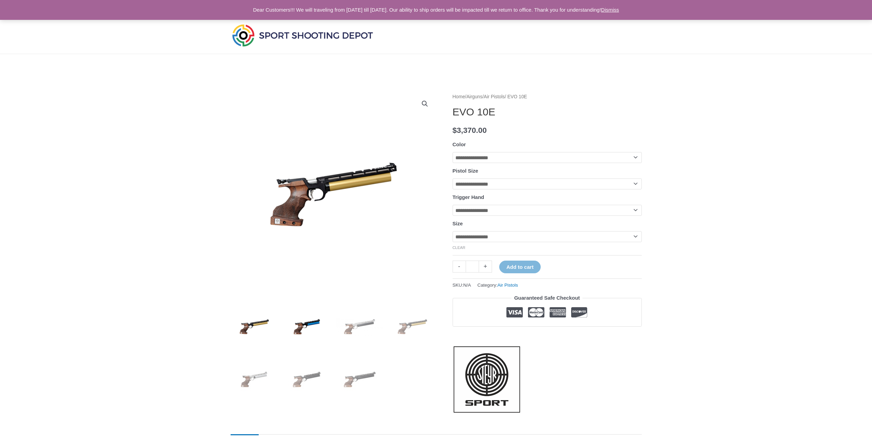 This screenshot has width=872, height=438. What do you see at coordinates (547, 97) in the screenshot?
I see `nav: Breadcrumb` at bounding box center [547, 97].